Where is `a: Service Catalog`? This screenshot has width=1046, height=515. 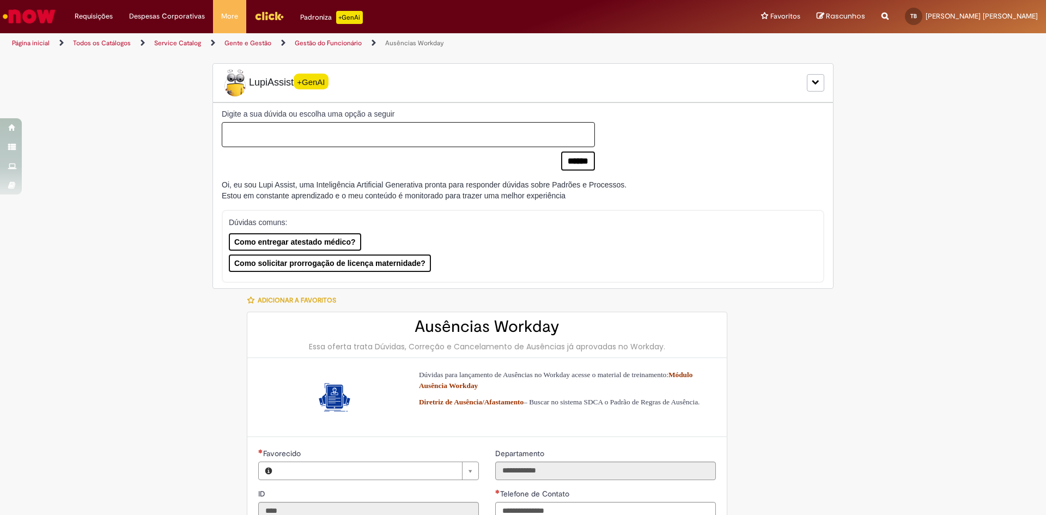
a: Service Catalog is located at coordinates (178, 43).